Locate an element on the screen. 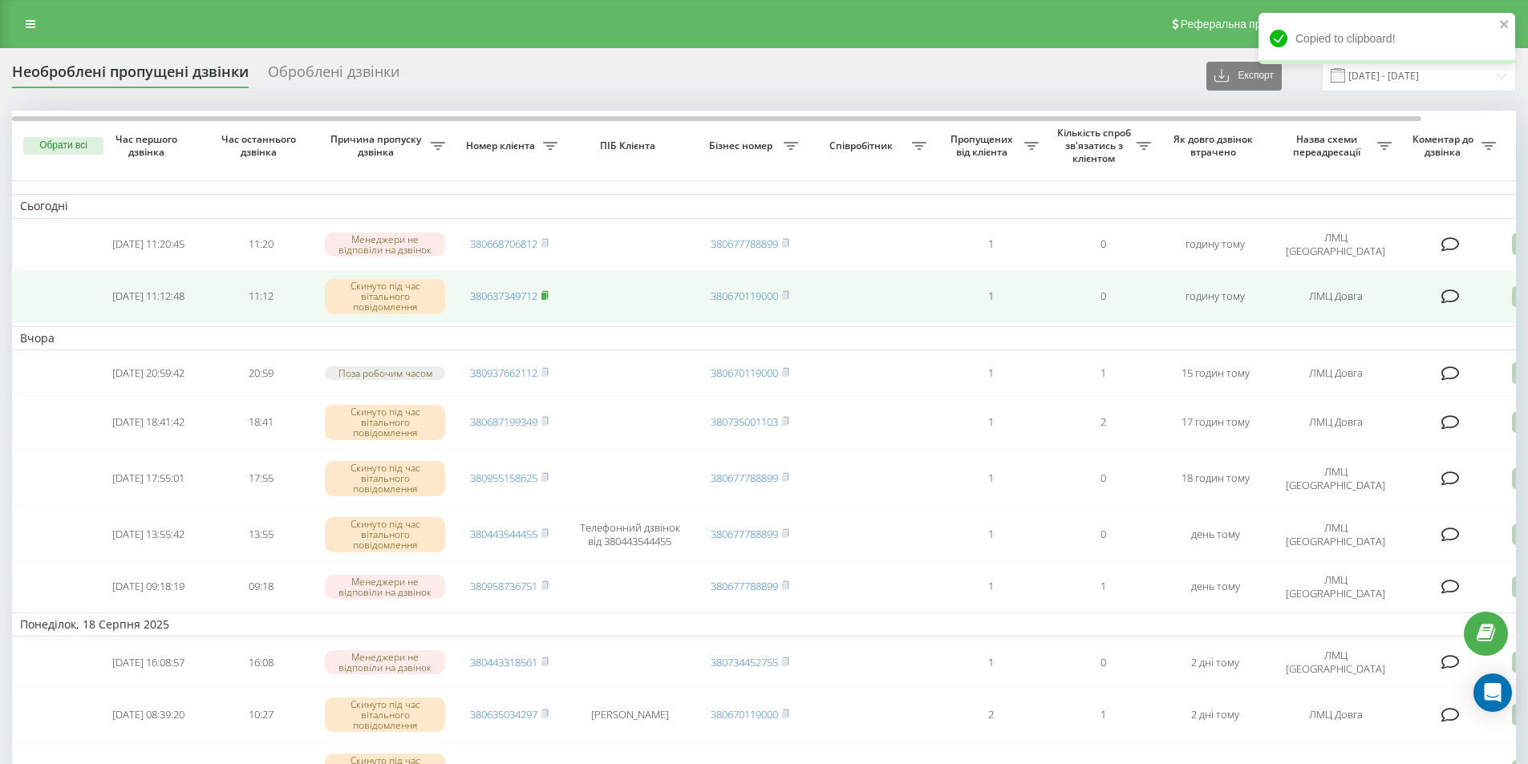 The width and height of the screenshot is (1528, 764). td: 11:20 is located at coordinates (261, 245).